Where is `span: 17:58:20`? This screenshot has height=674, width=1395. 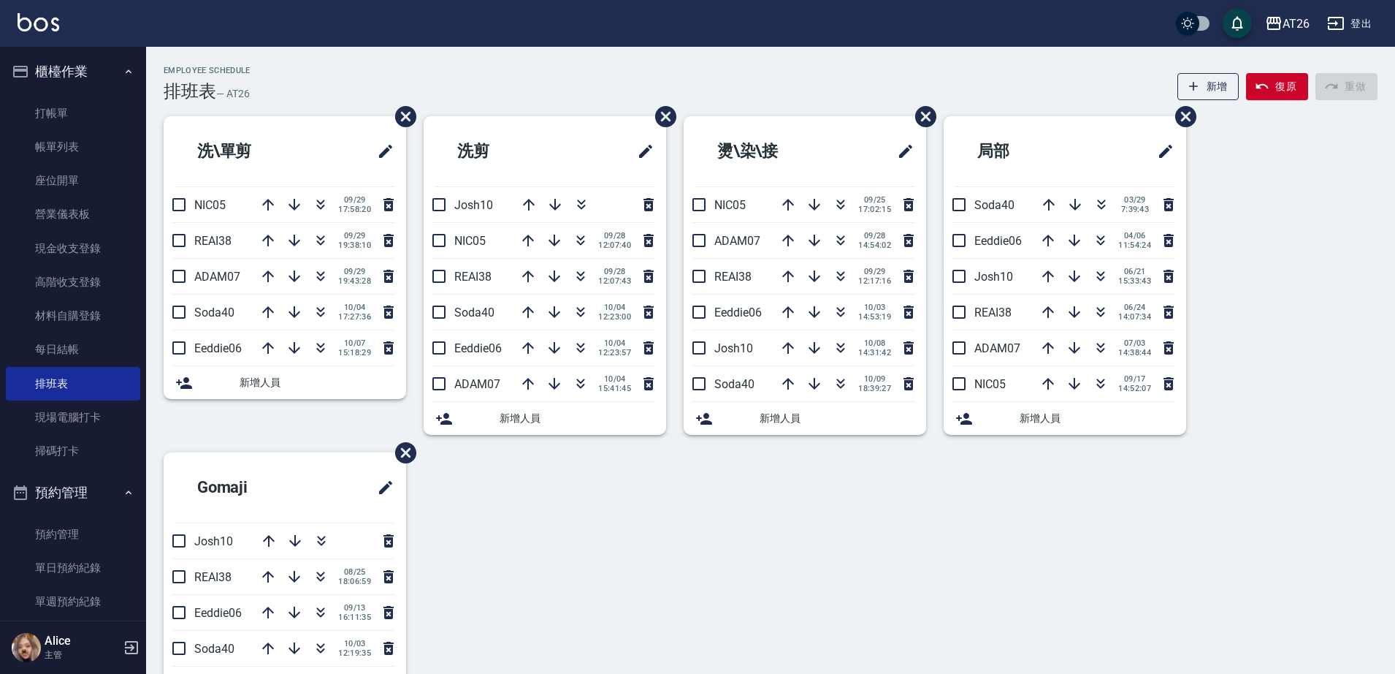 span: 17:58:20 is located at coordinates (354, 209).